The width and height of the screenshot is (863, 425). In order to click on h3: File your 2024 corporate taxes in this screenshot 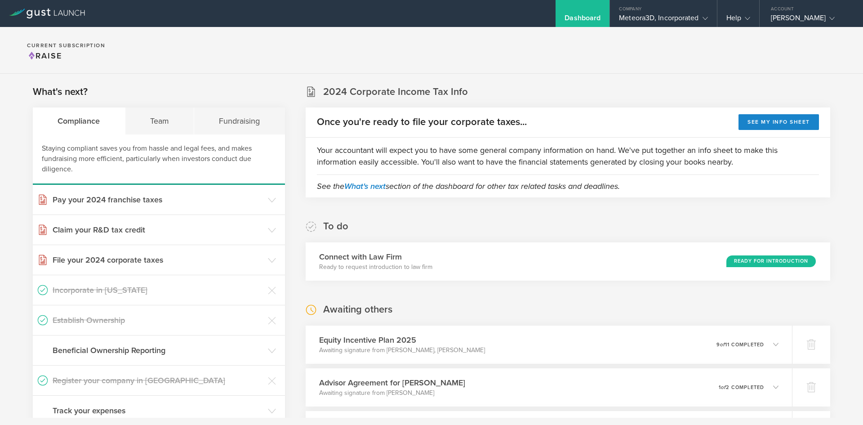, I will do `click(158, 260)`.